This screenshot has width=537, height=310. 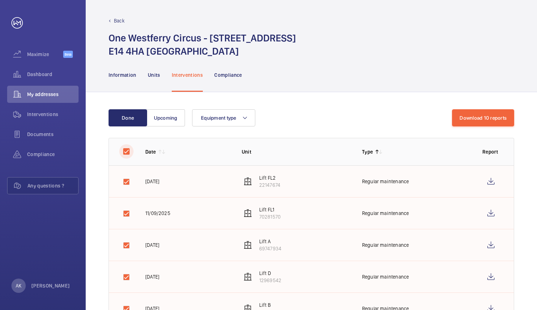 I want to click on span: Compliance, so click(x=53, y=154).